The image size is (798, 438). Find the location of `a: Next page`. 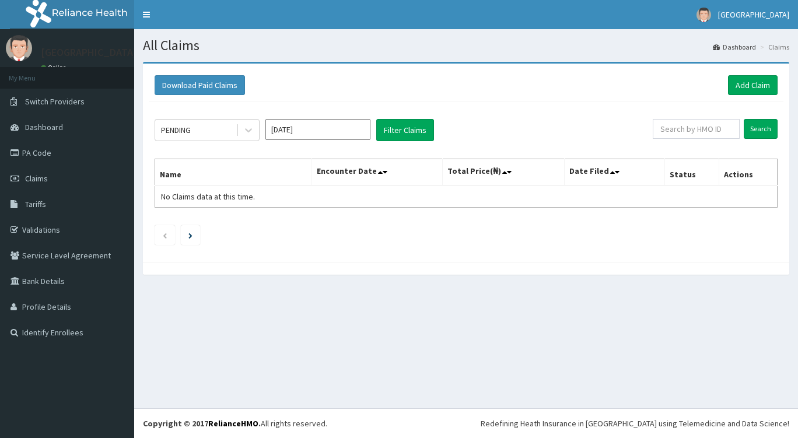

a: Next page is located at coordinates (190, 235).